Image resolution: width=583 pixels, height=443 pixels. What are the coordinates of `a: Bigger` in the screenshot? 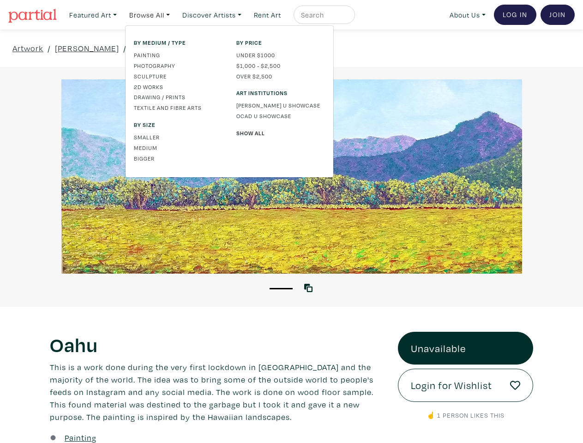 It's located at (178, 158).